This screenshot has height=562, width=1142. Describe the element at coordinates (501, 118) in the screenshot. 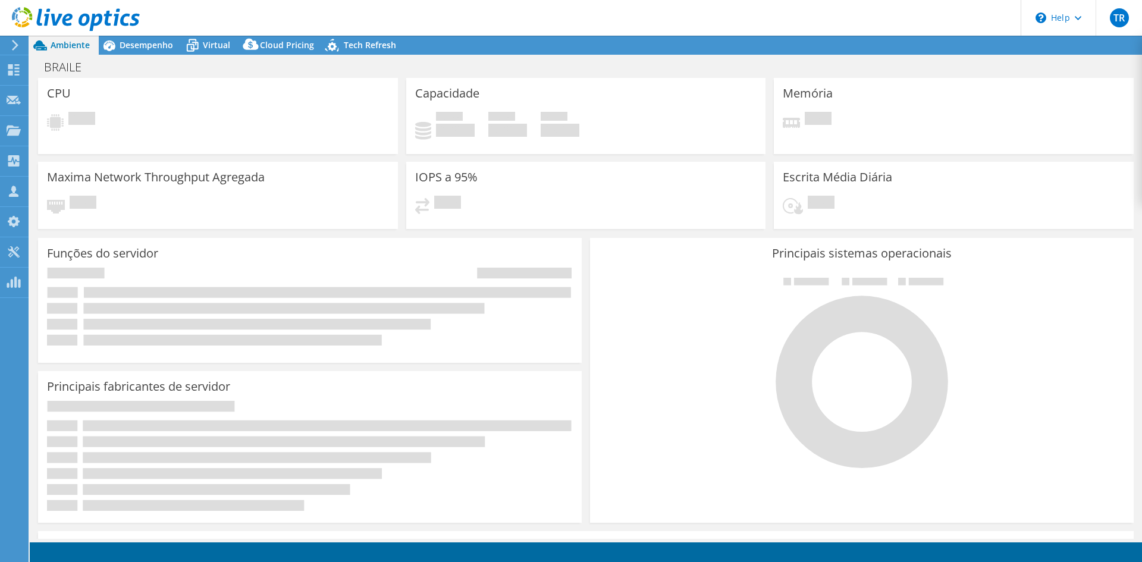

I see `span: Disponível` at that location.